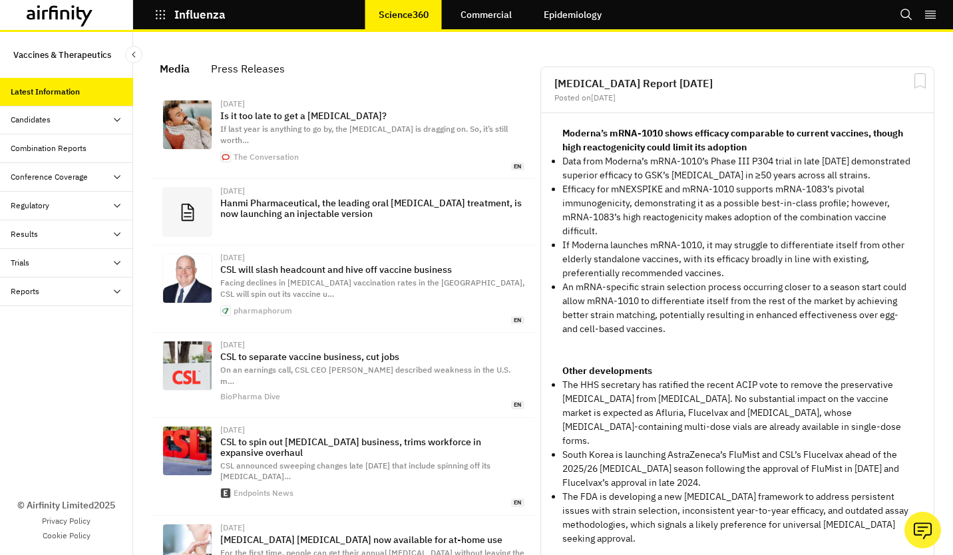 Image resolution: width=953 pixels, height=555 pixels. What do you see at coordinates (25, 292) in the screenshot?
I see `div: Reports` at bounding box center [25, 292].